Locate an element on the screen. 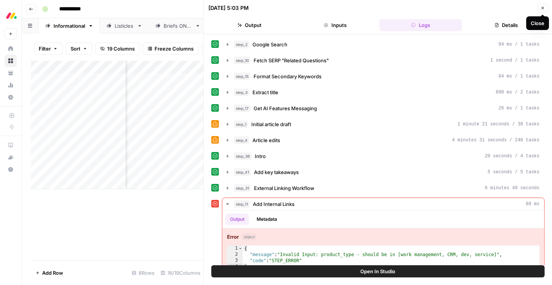 The width and height of the screenshot is (552, 285). a: Your Data is located at coordinates (11, 73).